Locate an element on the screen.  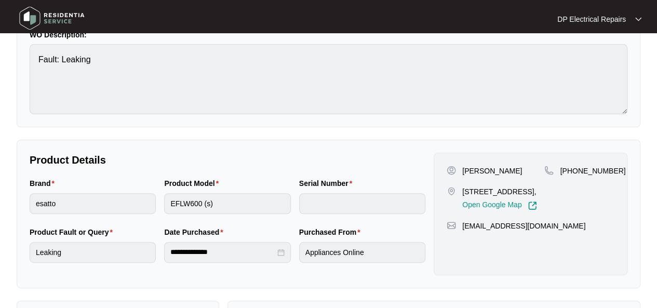
input: Product Fault or Query is located at coordinates (92, 252).